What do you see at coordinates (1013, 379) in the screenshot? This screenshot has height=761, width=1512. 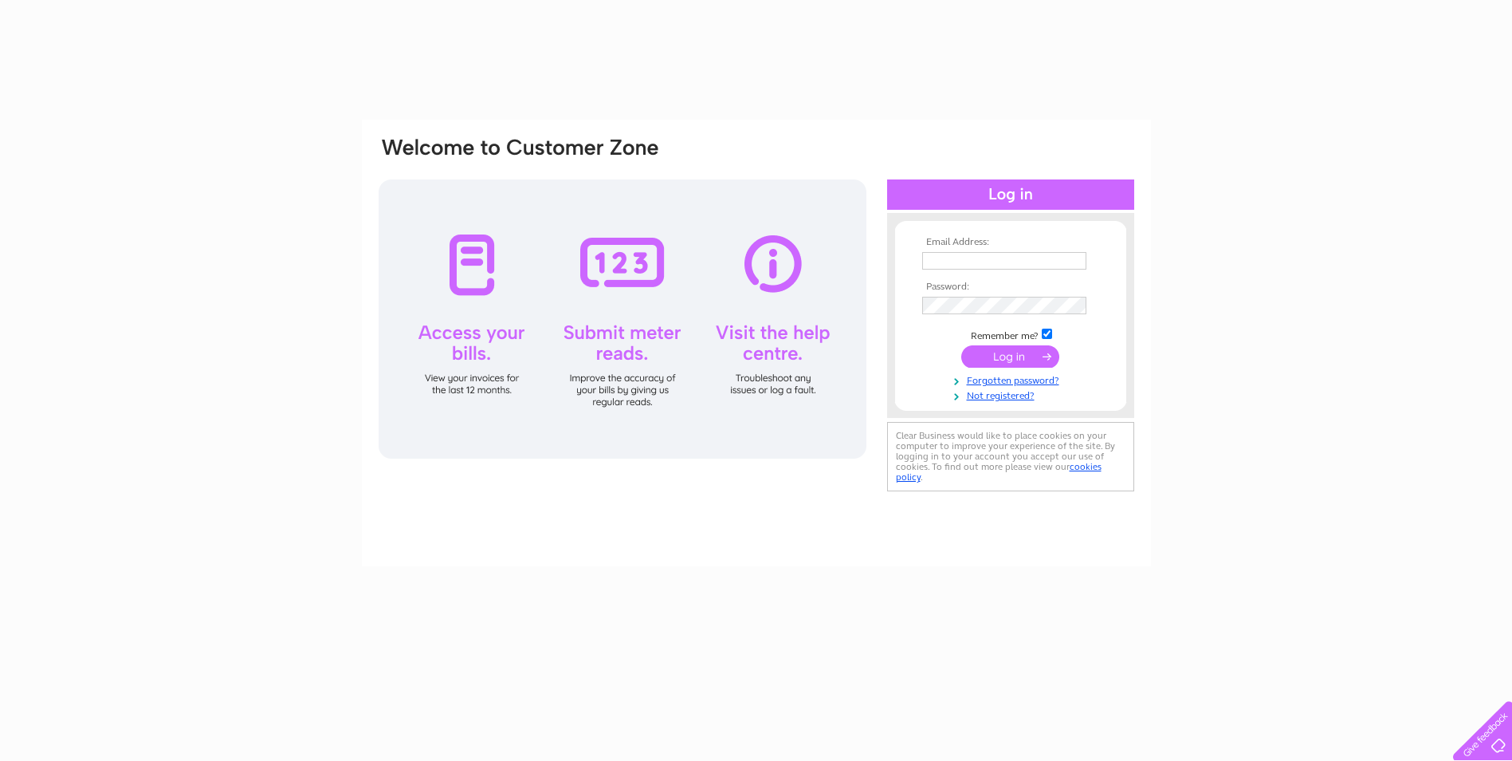 I see `a: Forgotten password?` at bounding box center [1013, 379].